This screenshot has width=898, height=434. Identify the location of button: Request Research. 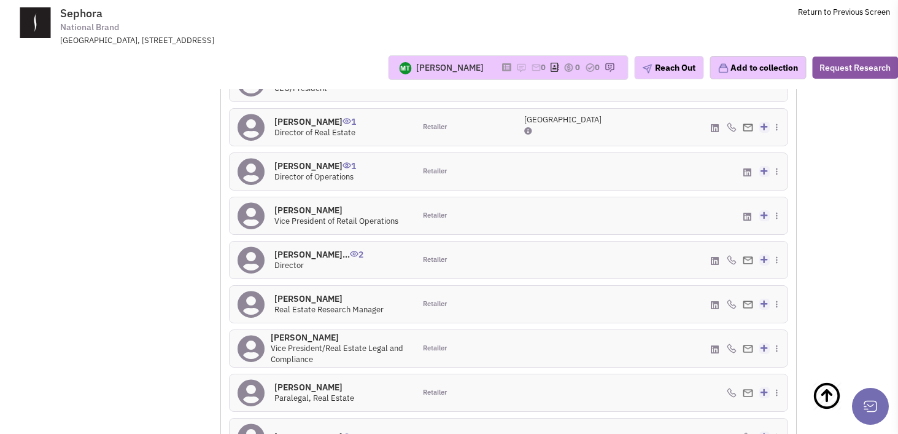
(855, 68).